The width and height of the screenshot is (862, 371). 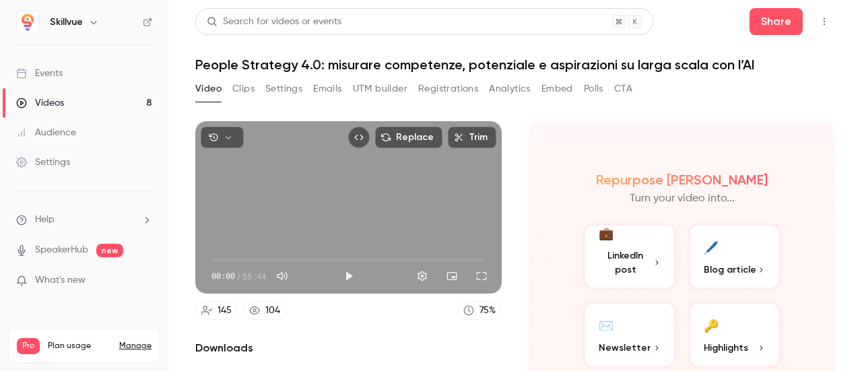 I want to click on button: Top Bar Actions, so click(x=824, y=22).